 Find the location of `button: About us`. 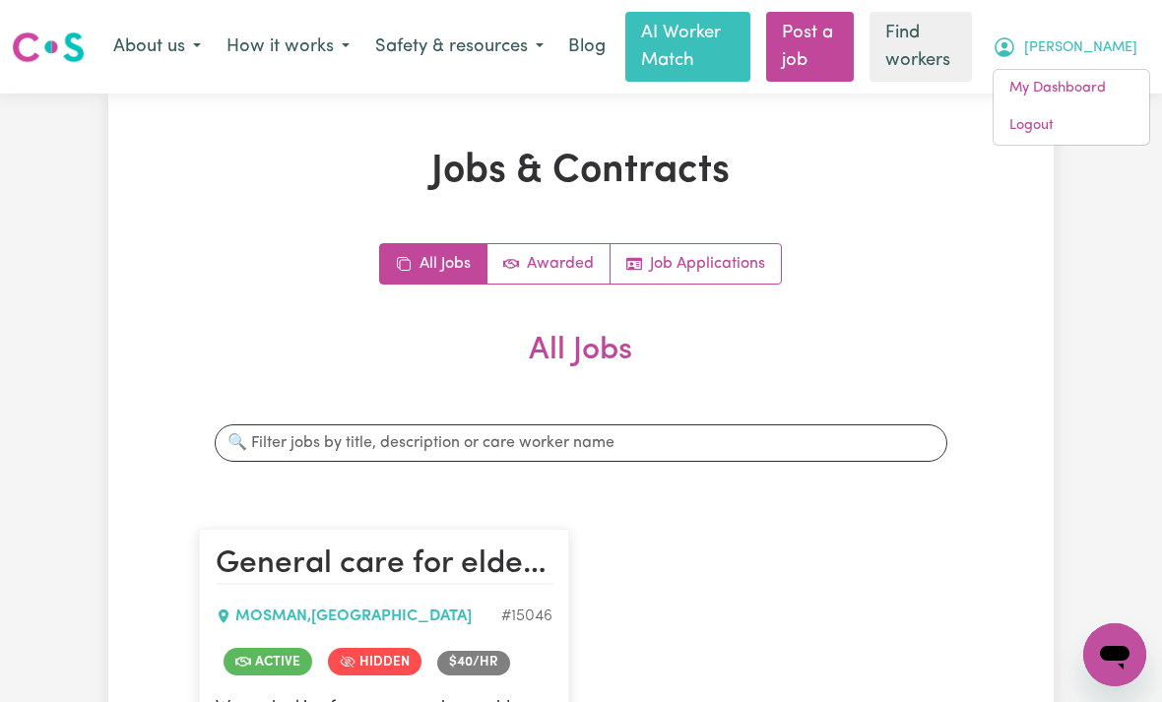

button: About us is located at coordinates (157, 47).